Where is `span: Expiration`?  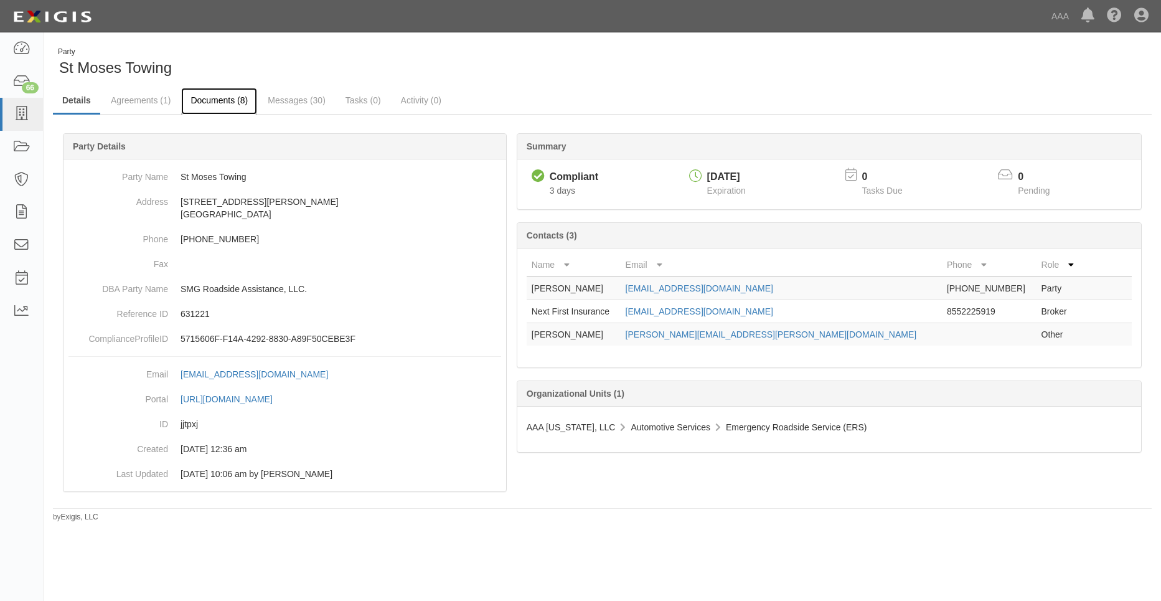 span: Expiration is located at coordinates (726, 190).